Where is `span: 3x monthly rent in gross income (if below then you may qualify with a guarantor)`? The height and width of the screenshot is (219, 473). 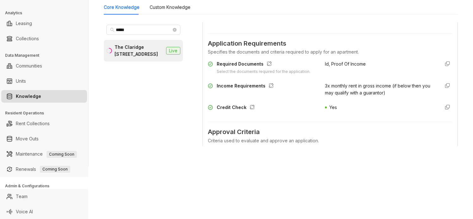 span: 3x monthly rent in gross income (if below then you may qualify with a guarantor) is located at coordinates (377, 89).